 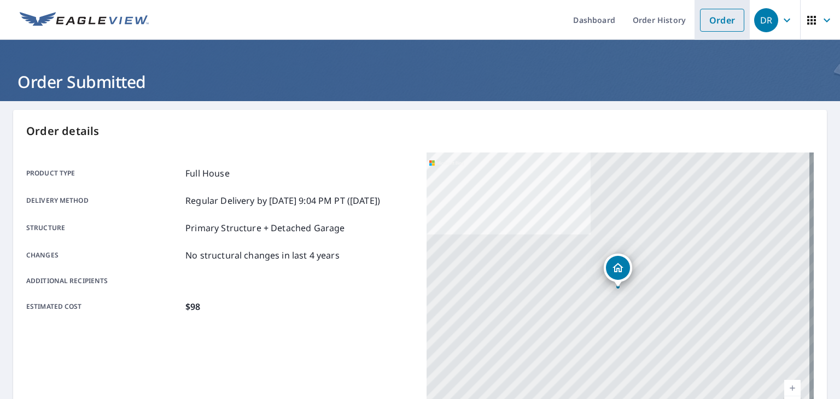 I want to click on a: Order, so click(x=722, y=20).